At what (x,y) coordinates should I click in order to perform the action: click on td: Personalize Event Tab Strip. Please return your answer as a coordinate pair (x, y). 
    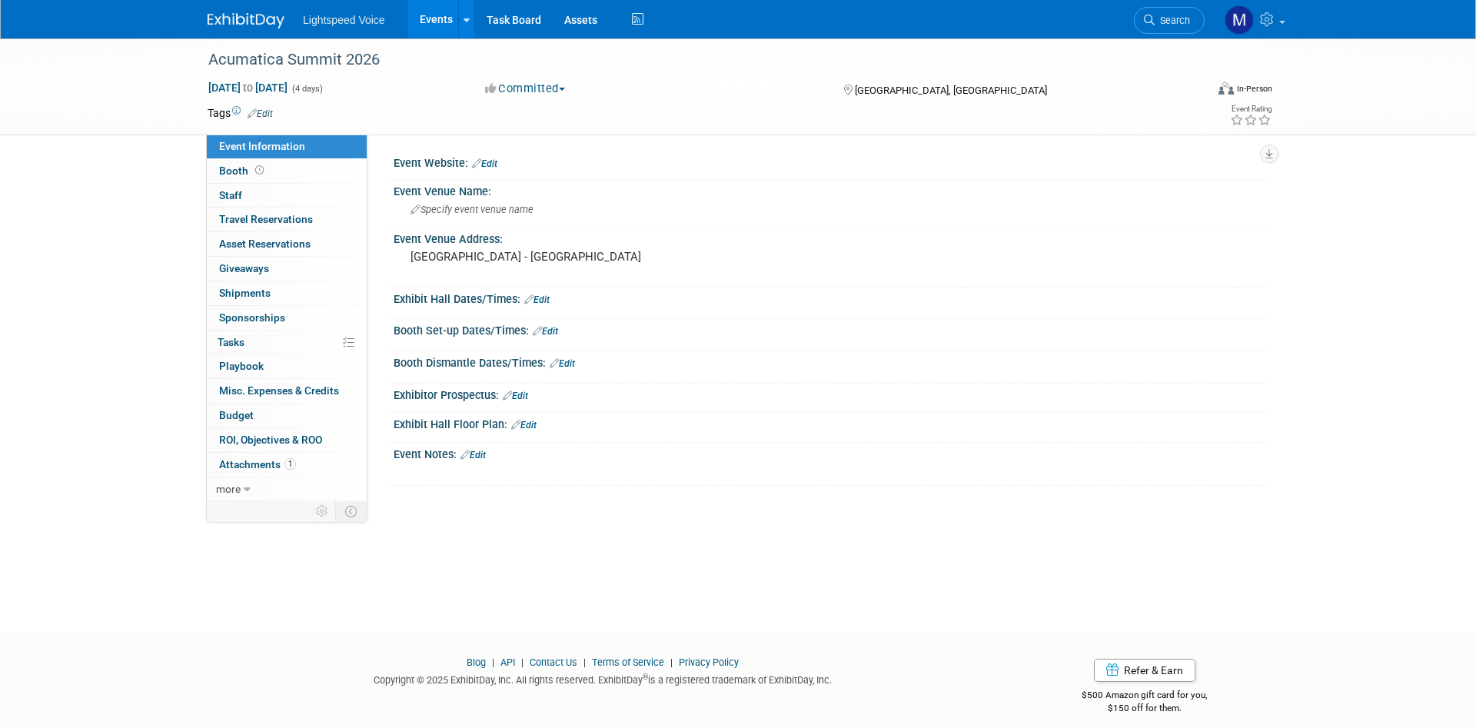
    Looking at the image, I should click on (322, 511).